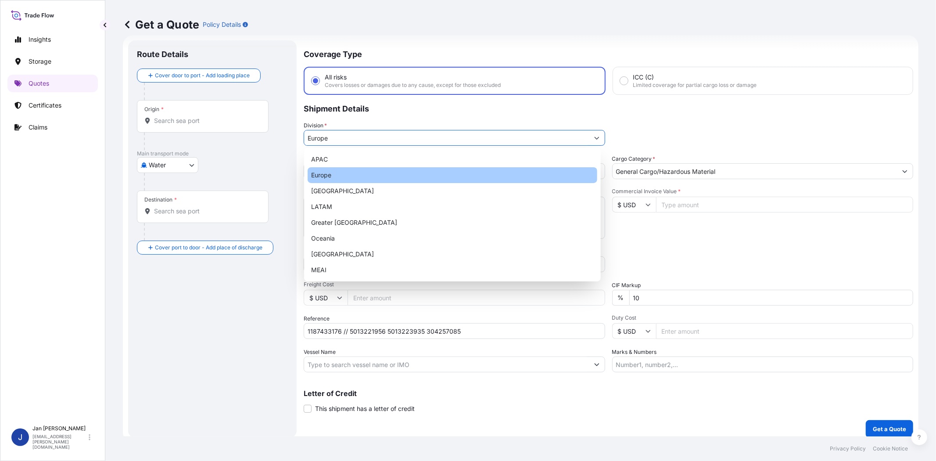  Describe the element at coordinates (771, 297) in the screenshot. I see `input: Enter percentage` at that location.